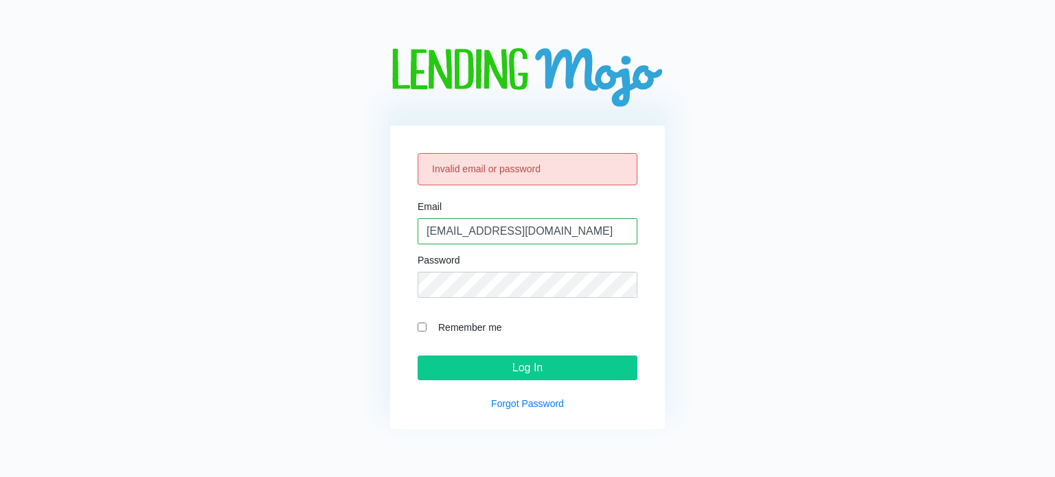 This screenshot has height=477, width=1055. Describe the element at coordinates (527, 368) in the screenshot. I see `input: Log In` at that location.